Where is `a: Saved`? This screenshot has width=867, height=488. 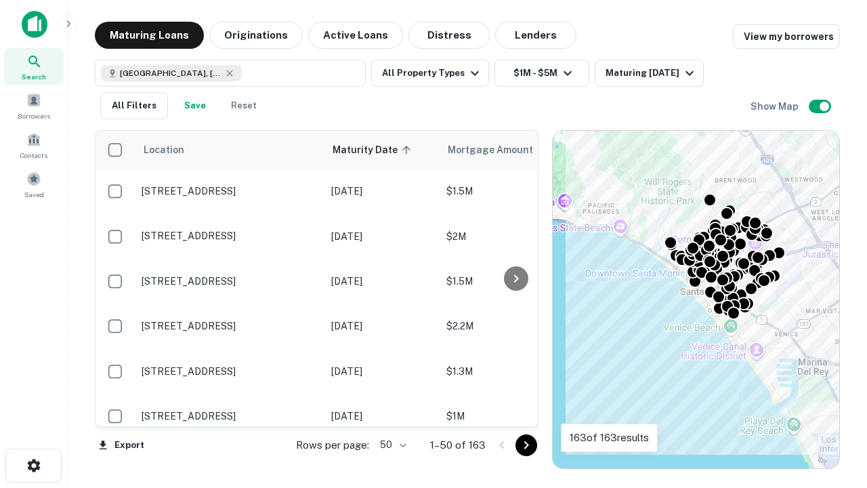
a: Saved is located at coordinates (34, 184).